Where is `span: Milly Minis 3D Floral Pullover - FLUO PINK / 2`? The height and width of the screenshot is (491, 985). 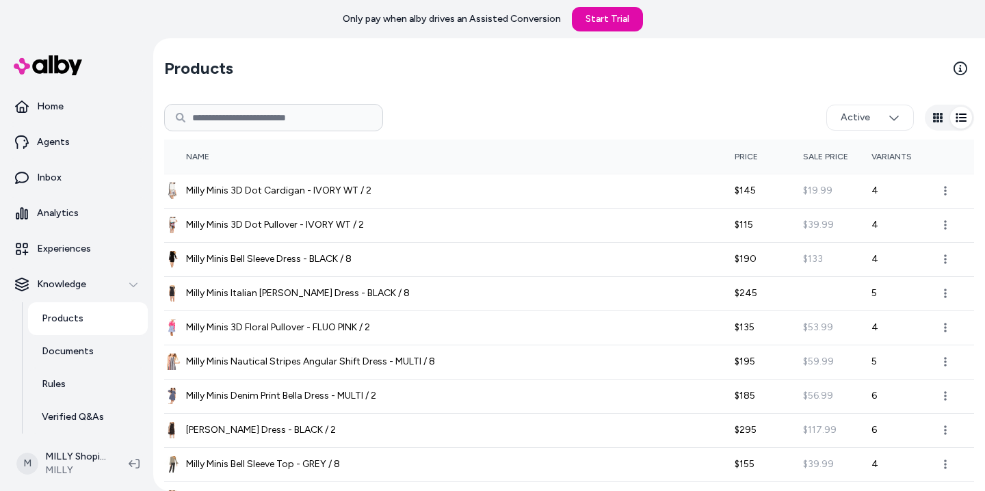 span: Milly Minis 3D Floral Pullover - FLUO PINK / 2 is located at coordinates (278, 328).